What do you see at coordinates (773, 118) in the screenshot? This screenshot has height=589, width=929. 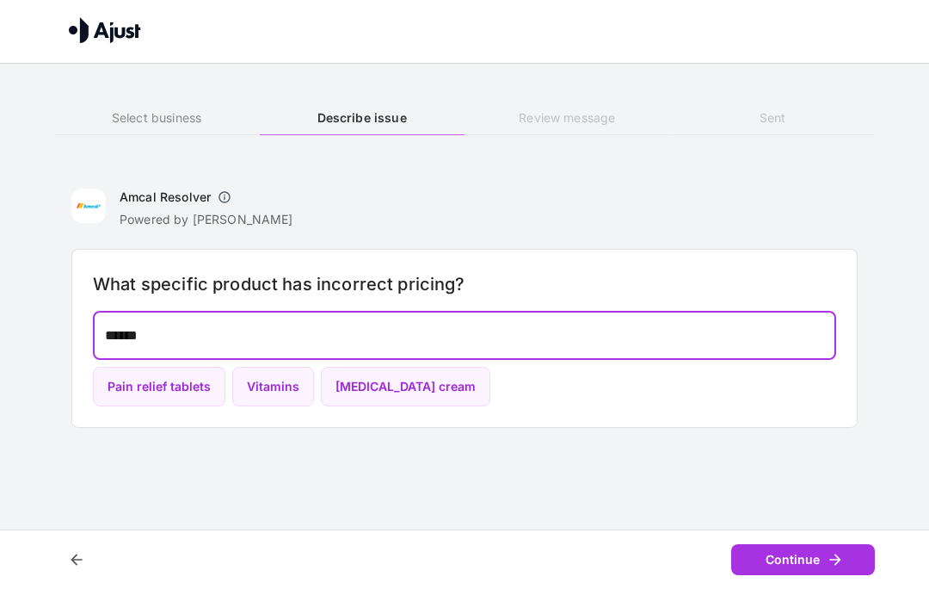 I see `h6: Sent` at bounding box center [773, 118].